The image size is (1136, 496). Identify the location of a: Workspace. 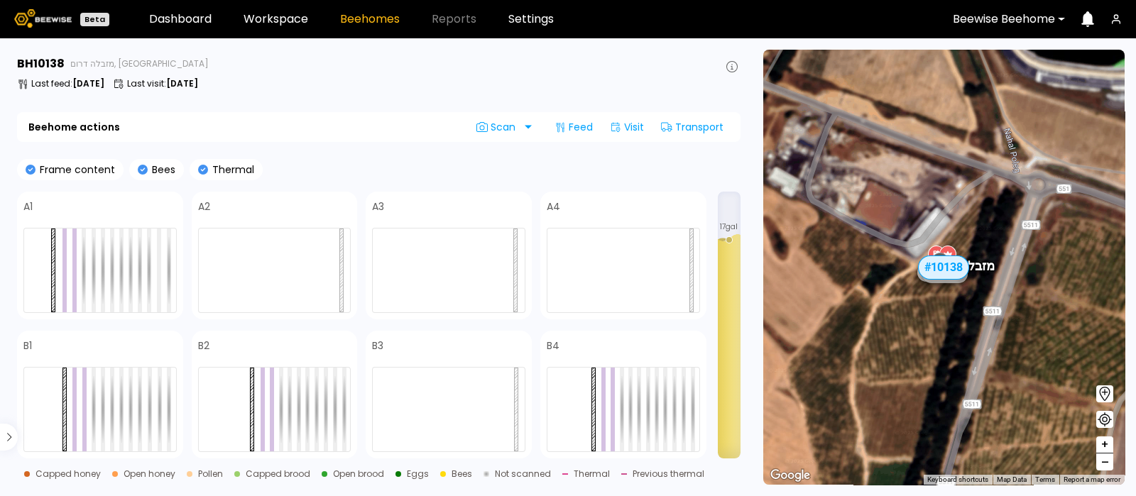
(275, 19).